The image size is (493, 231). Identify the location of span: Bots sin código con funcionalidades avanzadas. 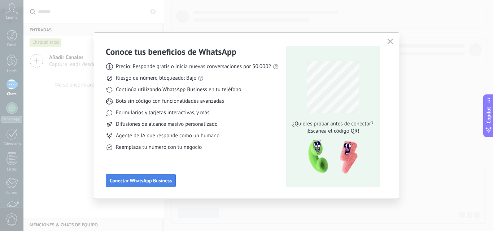
(170, 101).